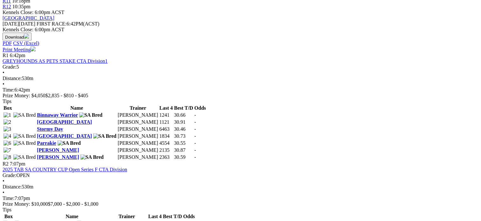 Image resolution: width=481 pixels, height=221 pixels. What do you see at coordinates (46, 143) in the screenshot?
I see `a: Parrakie` at bounding box center [46, 143].